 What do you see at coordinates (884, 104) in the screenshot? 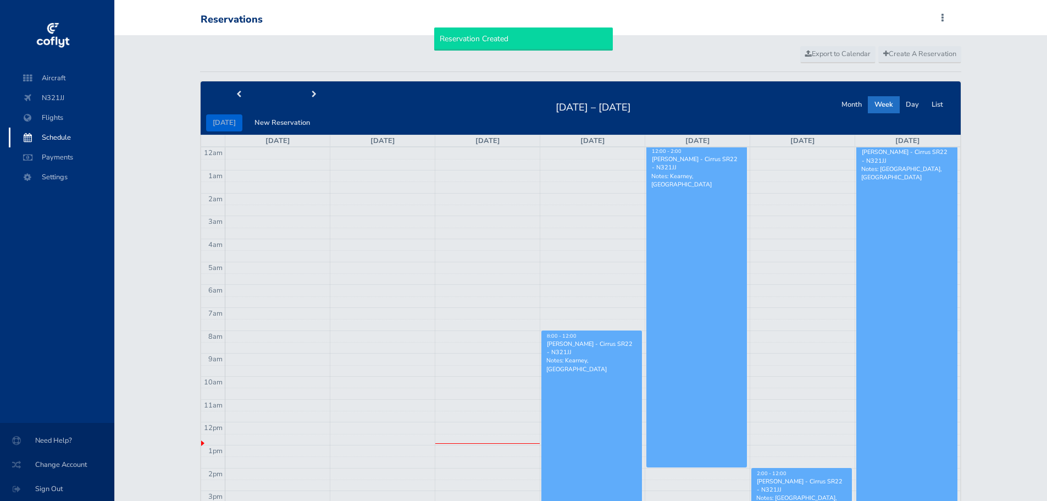
I see `button: Week` at bounding box center [884, 104].